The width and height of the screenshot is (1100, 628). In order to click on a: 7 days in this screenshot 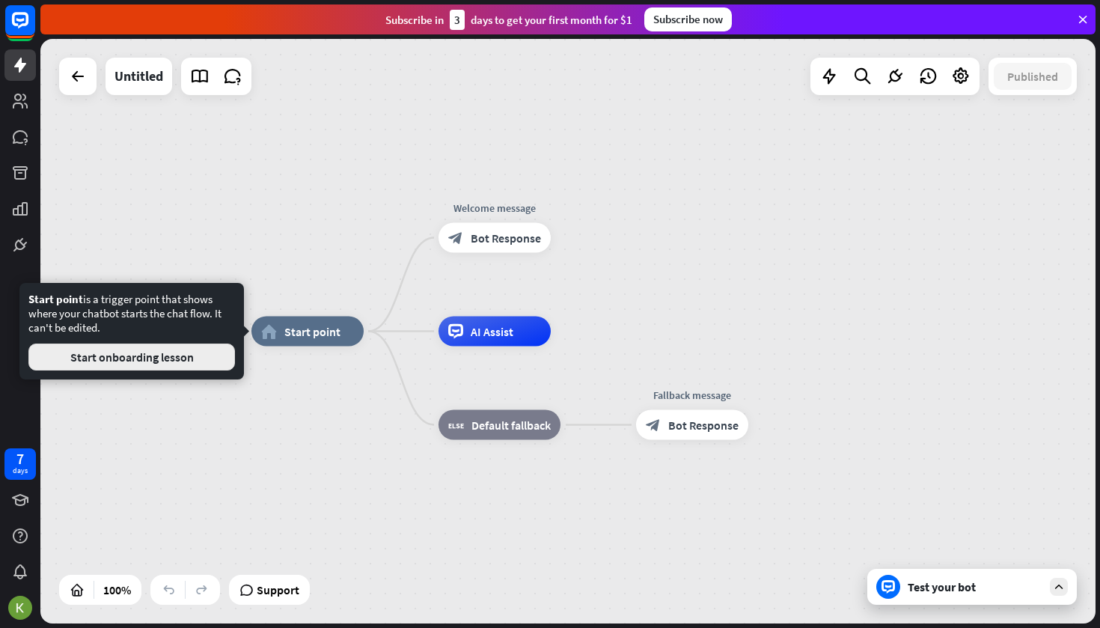, I will do `click(20, 464)`.